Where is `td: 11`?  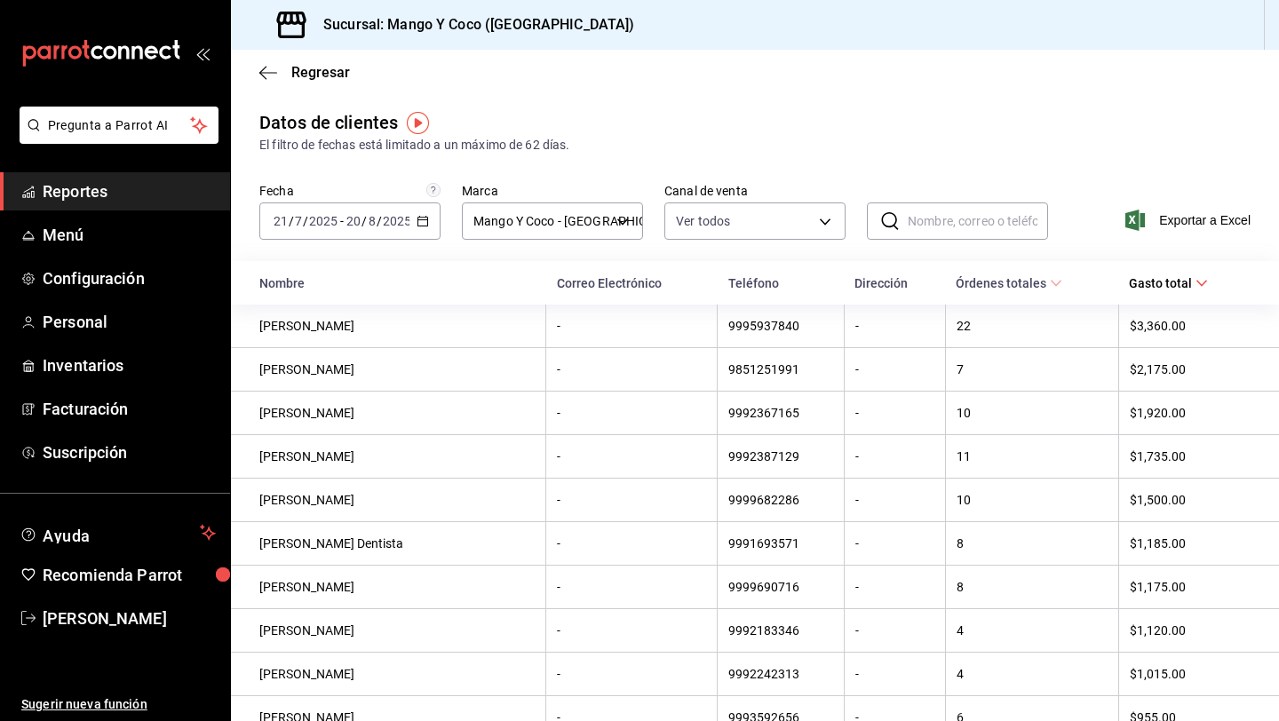
td: 11 is located at coordinates (1032, 457).